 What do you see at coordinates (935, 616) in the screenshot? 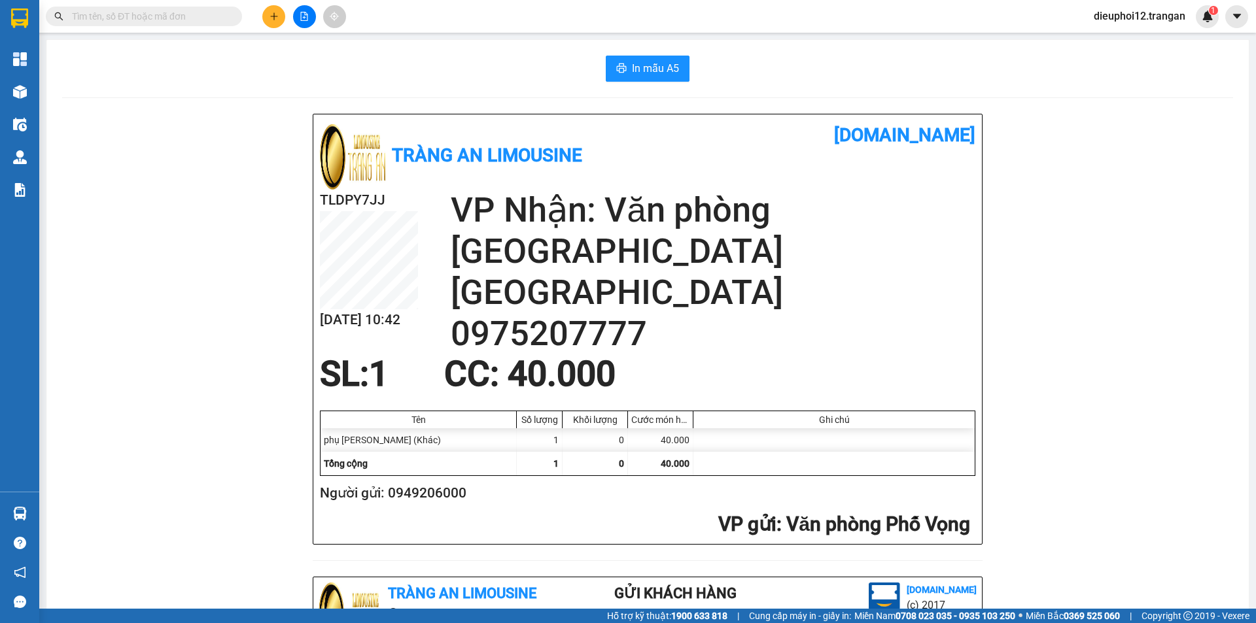
I see `span: Miền Nam` at bounding box center [935, 616].